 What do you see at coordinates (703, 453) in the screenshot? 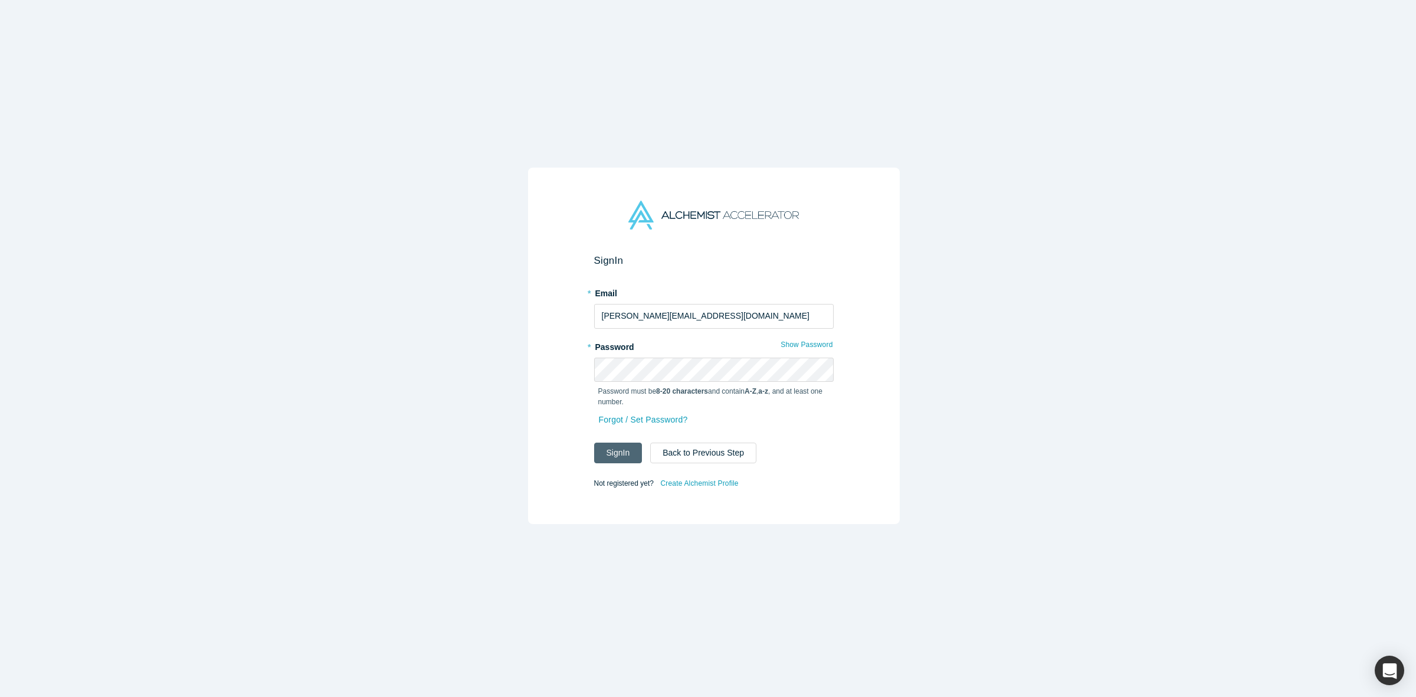
I see `button: Back to Previous Step` at bounding box center [703, 453].